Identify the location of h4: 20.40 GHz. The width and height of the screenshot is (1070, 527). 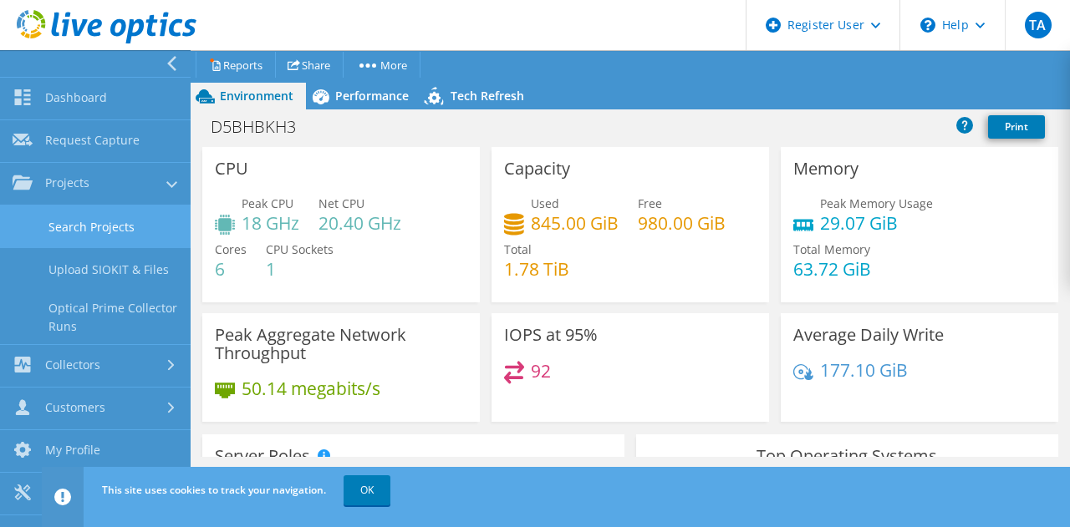
(359, 223).